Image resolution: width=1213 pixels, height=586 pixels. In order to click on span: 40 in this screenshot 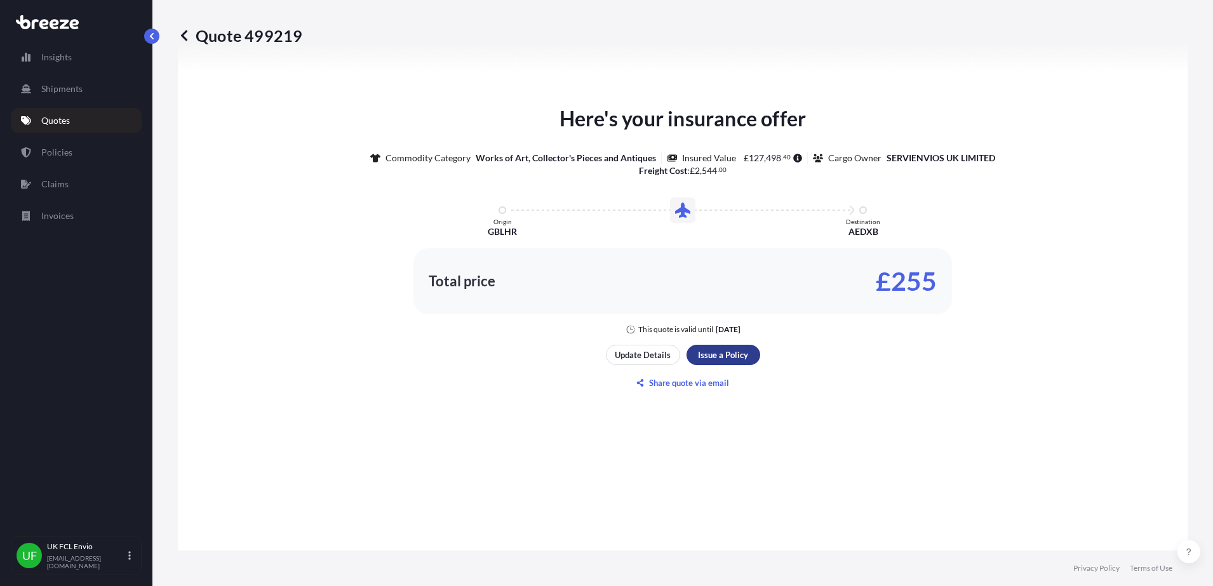, I will do `click(787, 157)`.